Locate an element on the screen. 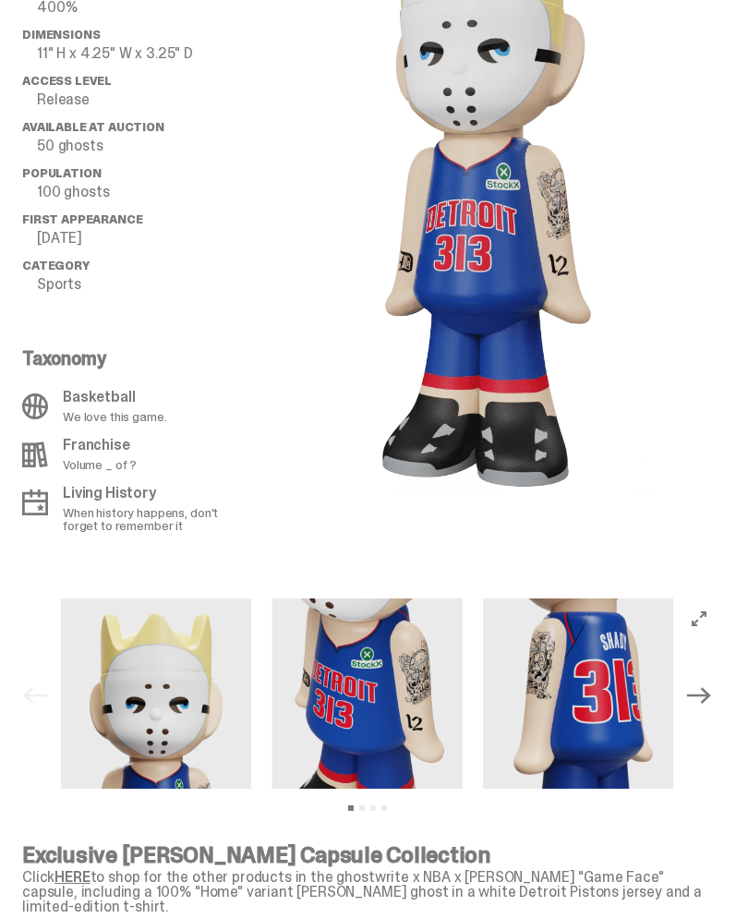 Image resolution: width=748 pixels, height=918 pixels. p: When history happens, don't forget to remember it is located at coordinates (152, 519).